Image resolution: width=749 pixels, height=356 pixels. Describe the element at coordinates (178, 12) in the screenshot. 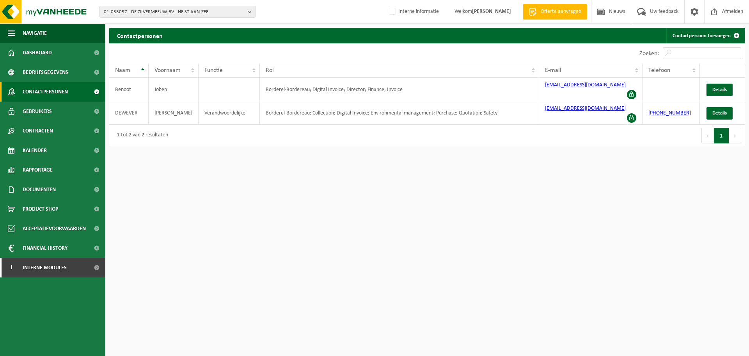

I see `button: 01-053057 - DE ZILVERMEEUW BV - HEIST-AAN-ZEE` at that location.